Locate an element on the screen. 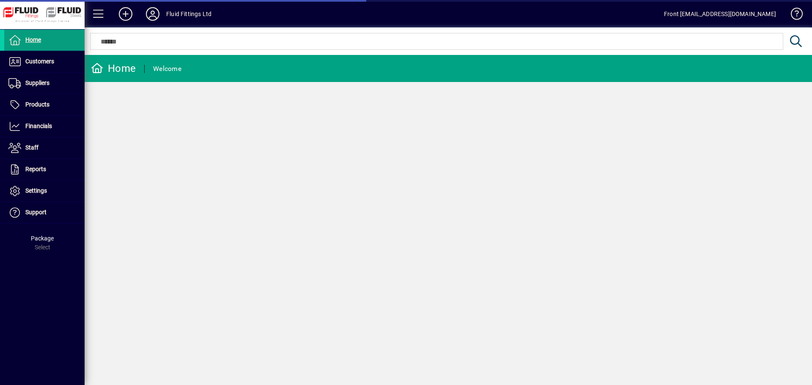  div: Home is located at coordinates (113, 68).